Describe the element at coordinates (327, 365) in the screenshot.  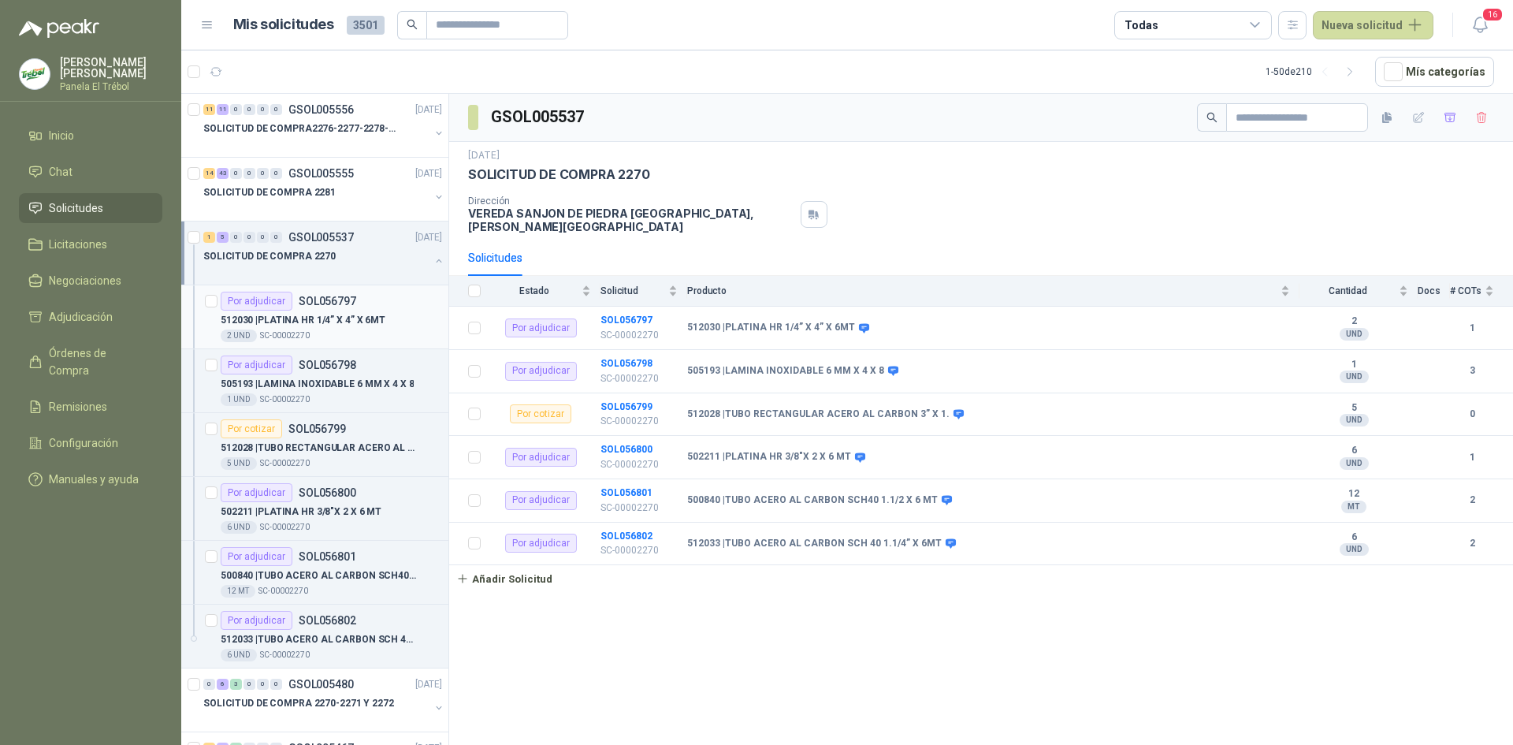
I see `p: SOL056798` at that location.